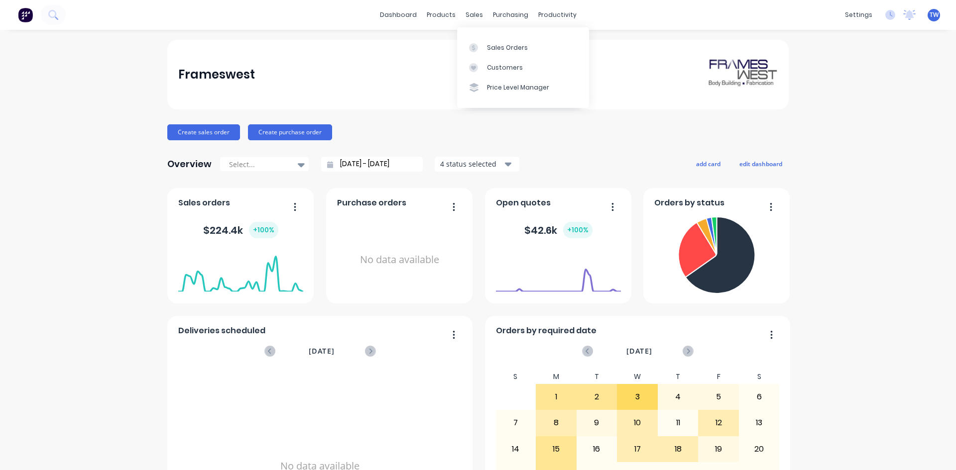  I want to click on div: $ 224.4k, so click(240, 230).